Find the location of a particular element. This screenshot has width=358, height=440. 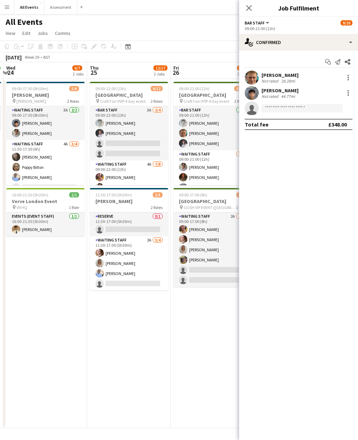

a: Comms is located at coordinates (63, 33).